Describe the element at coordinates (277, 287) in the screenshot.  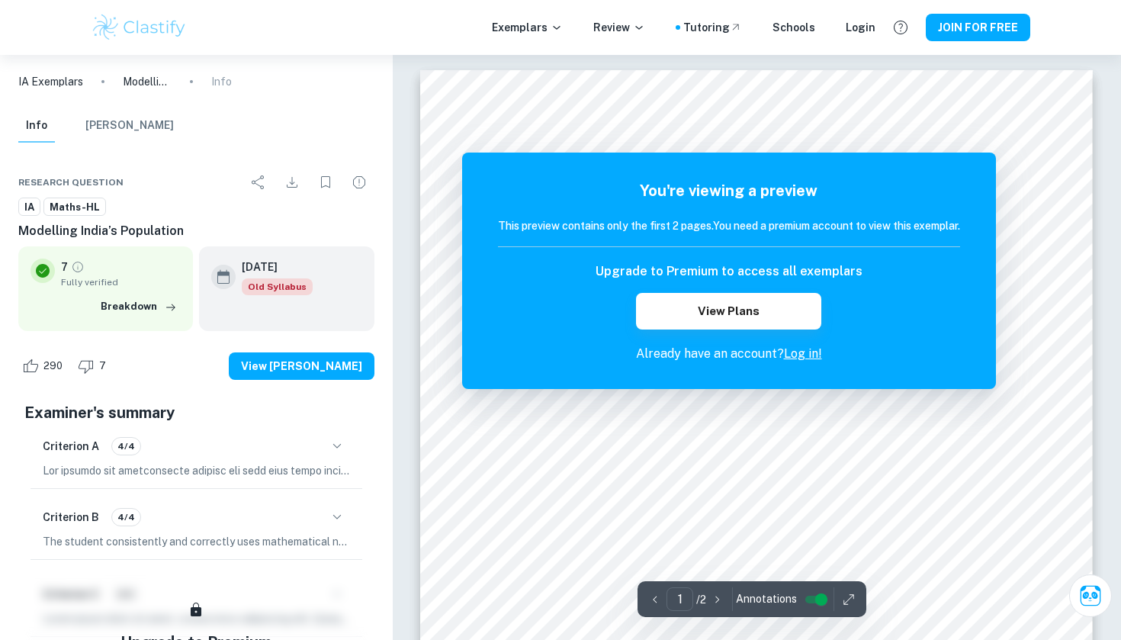
I see `div: Although this IA is written for the old math syllabus (last exam in November 2020), the current I...` at that location.